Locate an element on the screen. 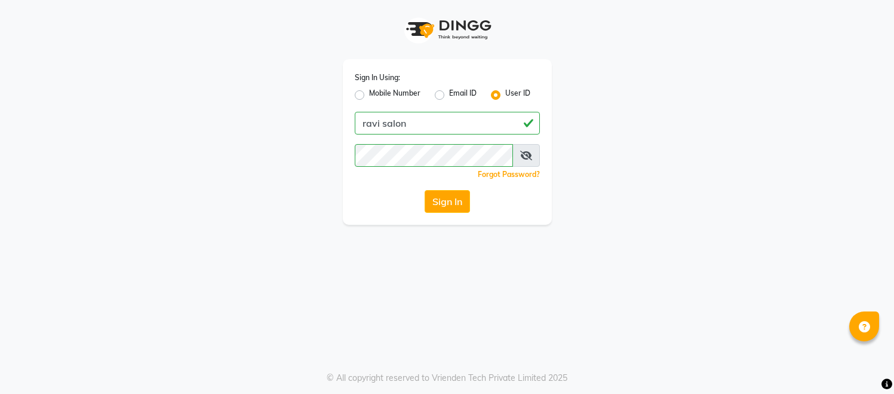 The image size is (894, 394). label: User ID is located at coordinates (518, 95).